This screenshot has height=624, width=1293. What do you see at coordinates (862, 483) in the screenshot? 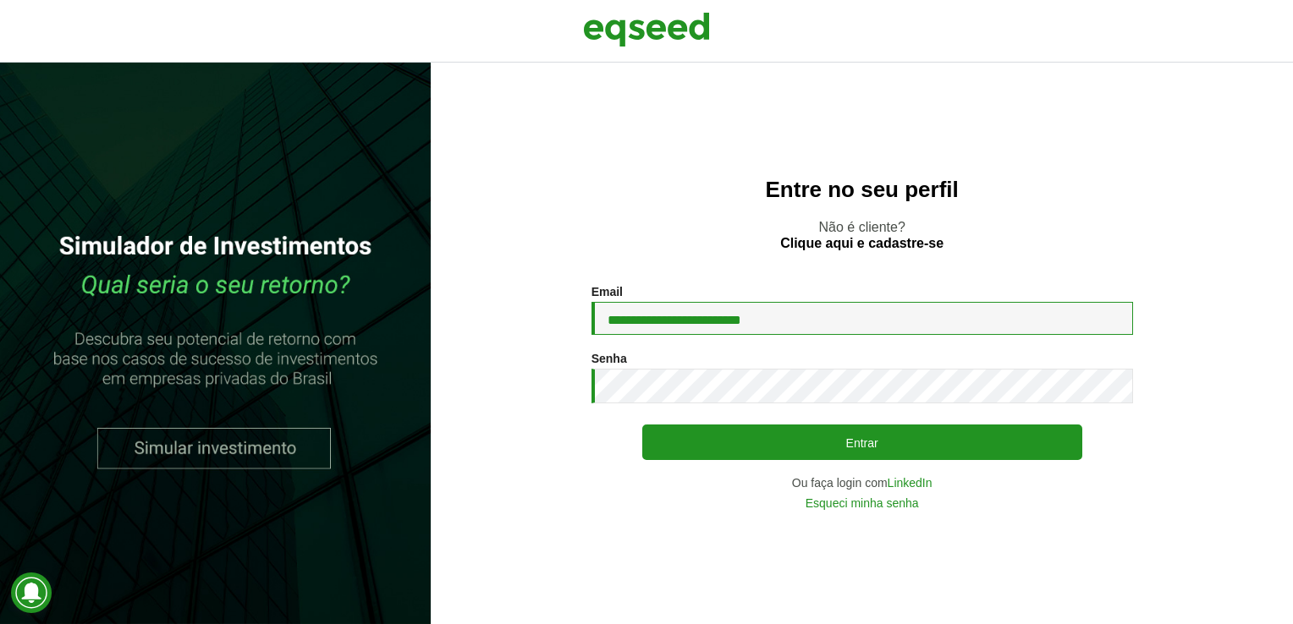
I see `div: Ou faça login com` at bounding box center [862, 483].